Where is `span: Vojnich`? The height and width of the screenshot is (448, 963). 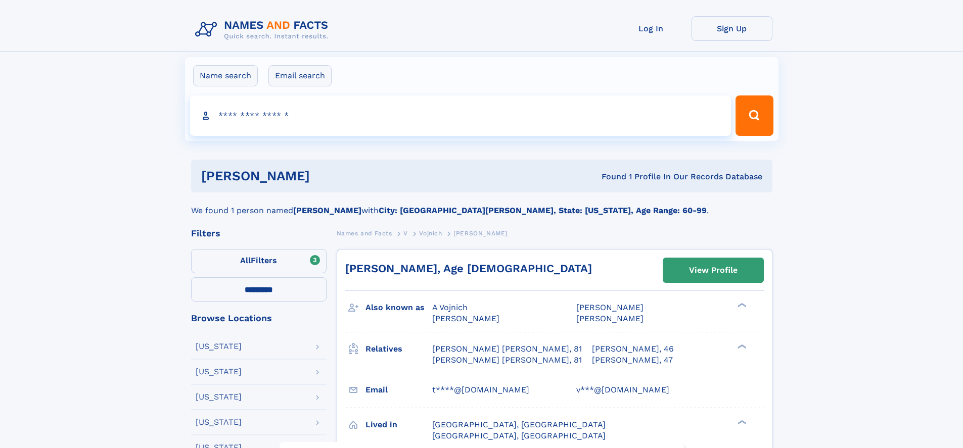
span: Vojnich is located at coordinates (430, 234).